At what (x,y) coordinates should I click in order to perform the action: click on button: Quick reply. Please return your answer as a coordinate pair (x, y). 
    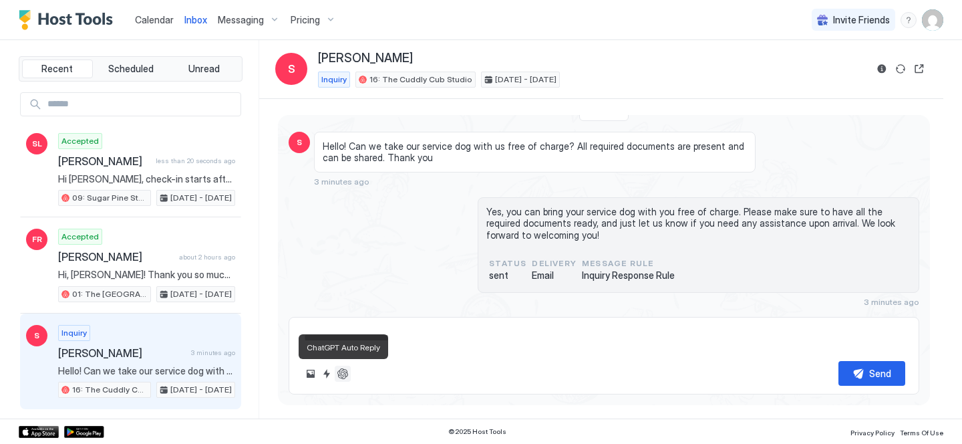
    Looking at the image, I should click on (327, 374).